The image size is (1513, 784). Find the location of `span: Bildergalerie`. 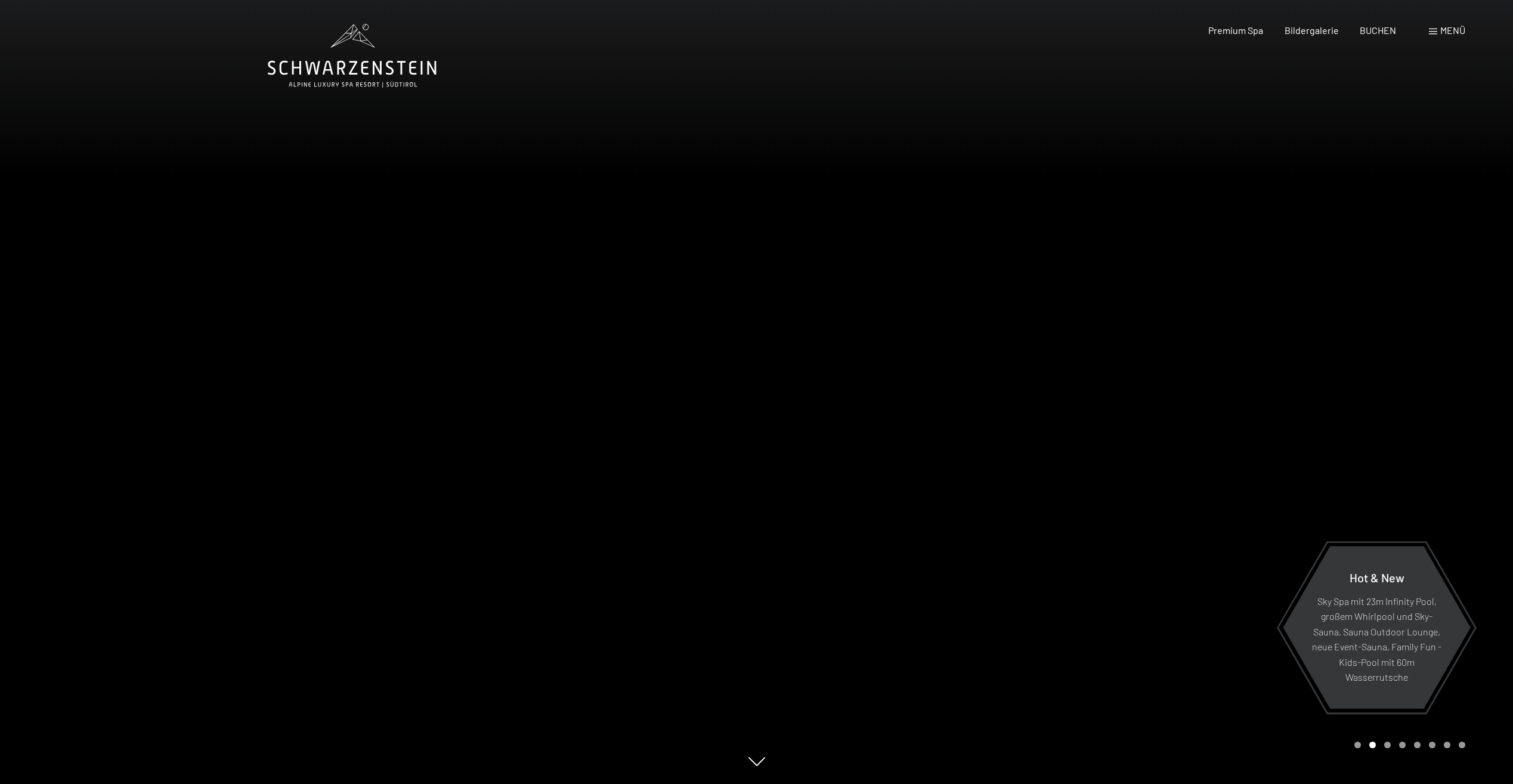

span: Bildergalerie is located at coordinates (1312, 30).